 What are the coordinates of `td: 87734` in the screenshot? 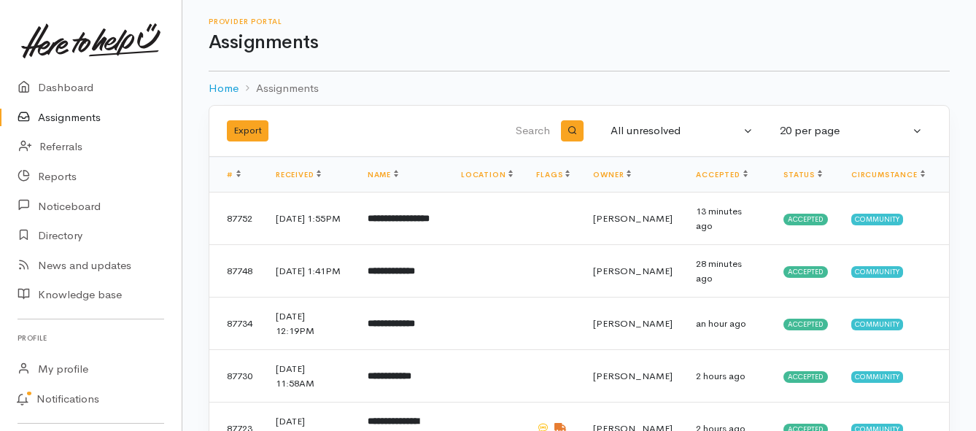 It's located at (236, 324).